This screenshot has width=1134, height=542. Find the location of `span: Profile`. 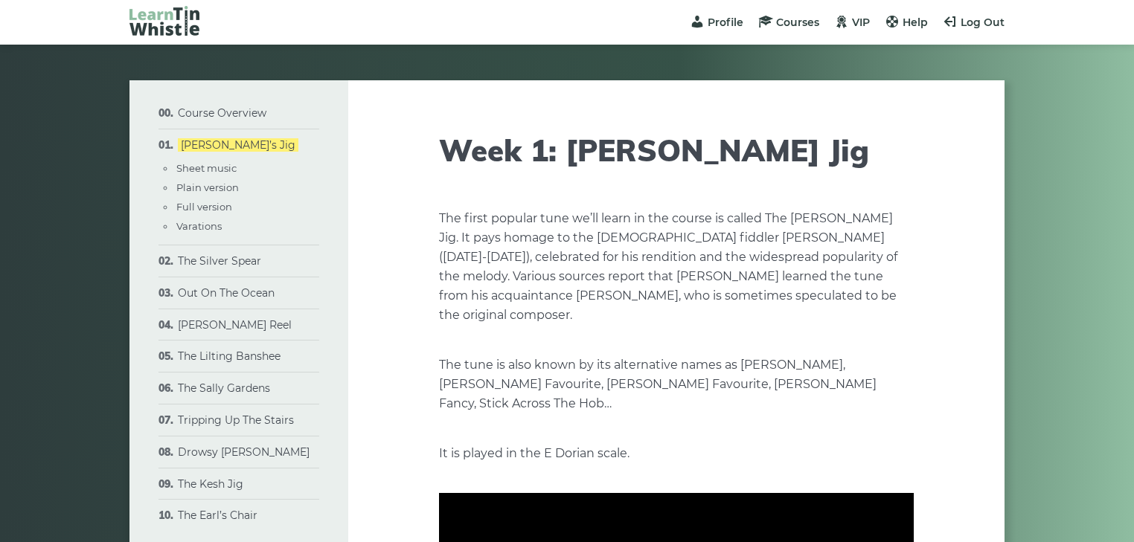

span: Profile is located at coordinates (725, 22).